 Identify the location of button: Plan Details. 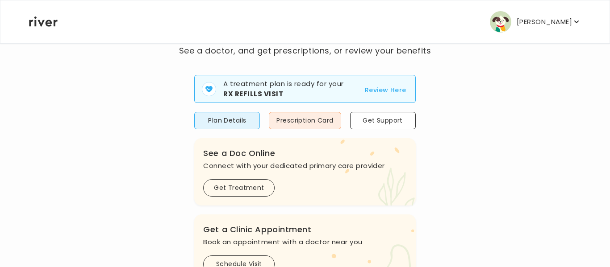
(227, 121).